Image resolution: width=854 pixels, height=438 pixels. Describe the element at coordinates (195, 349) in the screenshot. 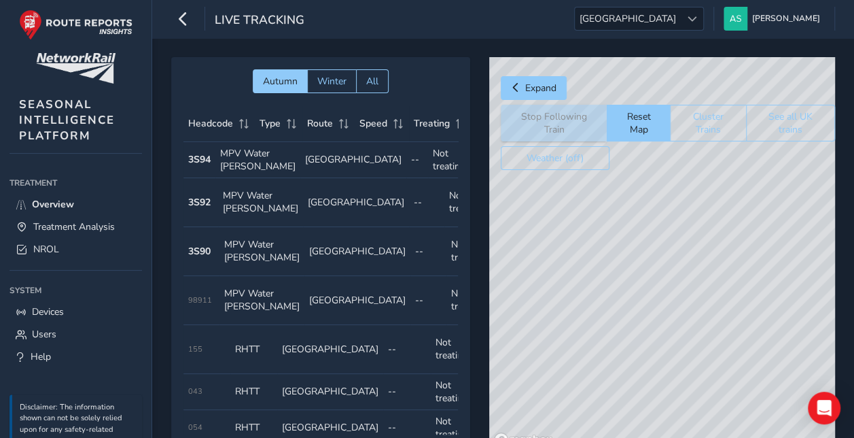

I see `span: 155` at that location.